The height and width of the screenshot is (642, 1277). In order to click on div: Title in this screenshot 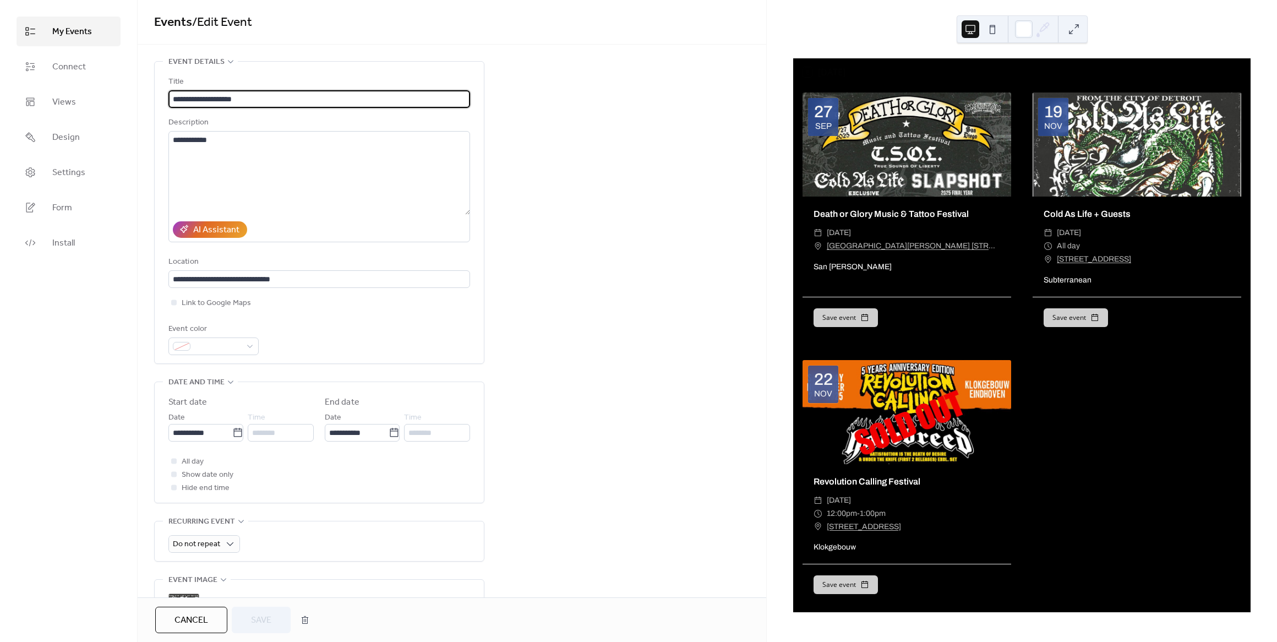, I will do `click(318, 82)`.